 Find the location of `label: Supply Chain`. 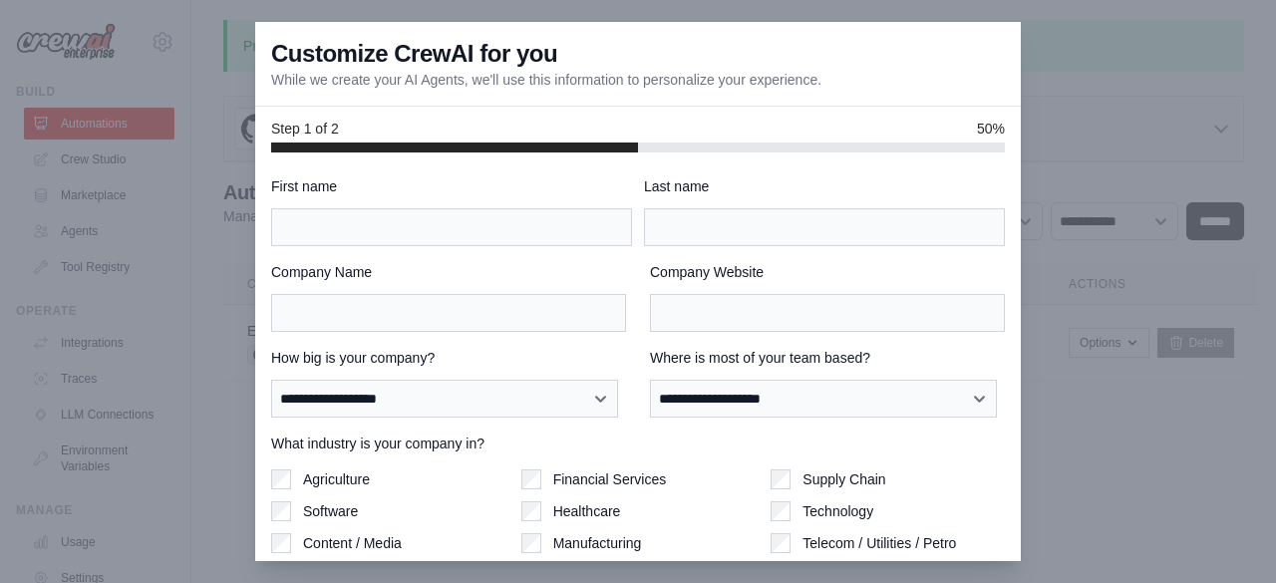

label: Supply Chain is located at coordinates (843, 480).